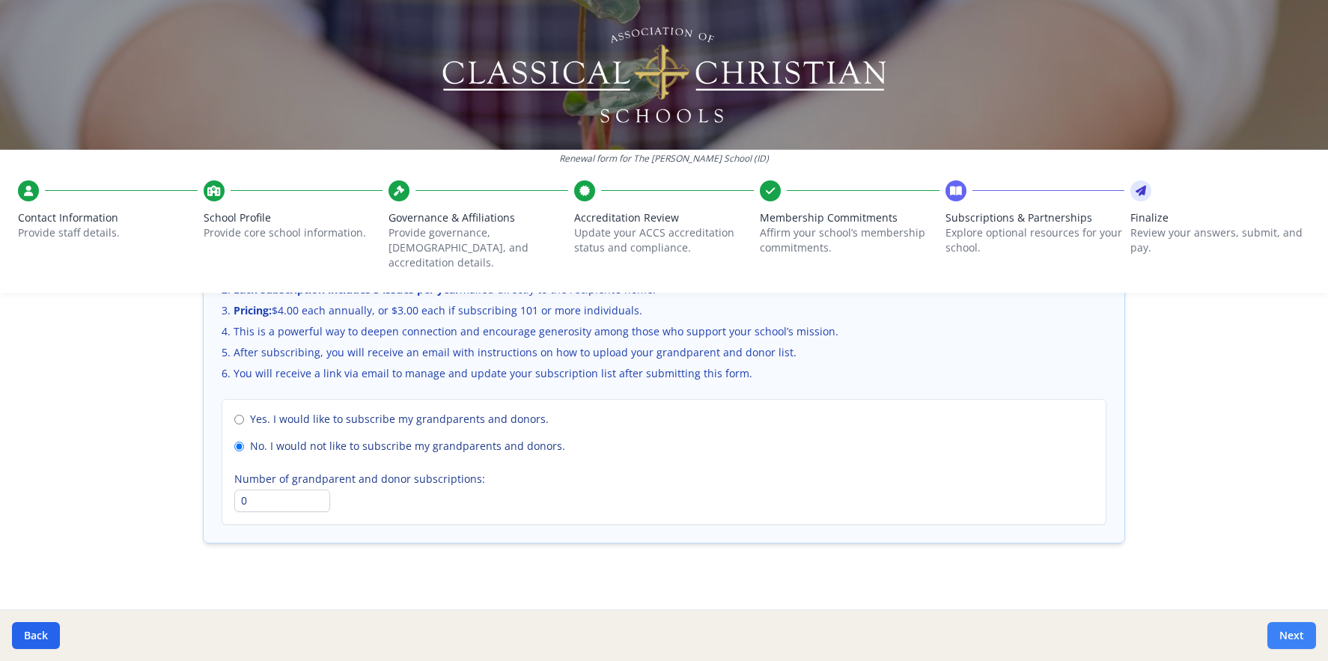  Describe the element at coordinates (664, 353) in the screenshot. I see `li: After subscribing, you will receive an email with instructions on how to upload your grandparent ...` at that location.